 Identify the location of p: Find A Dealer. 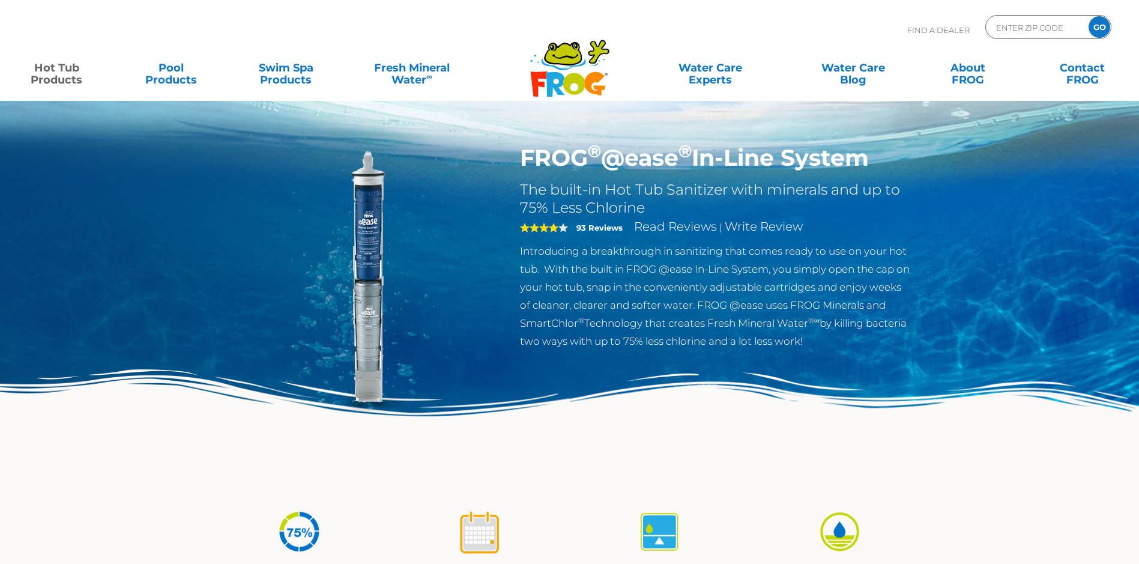
(938, 30).